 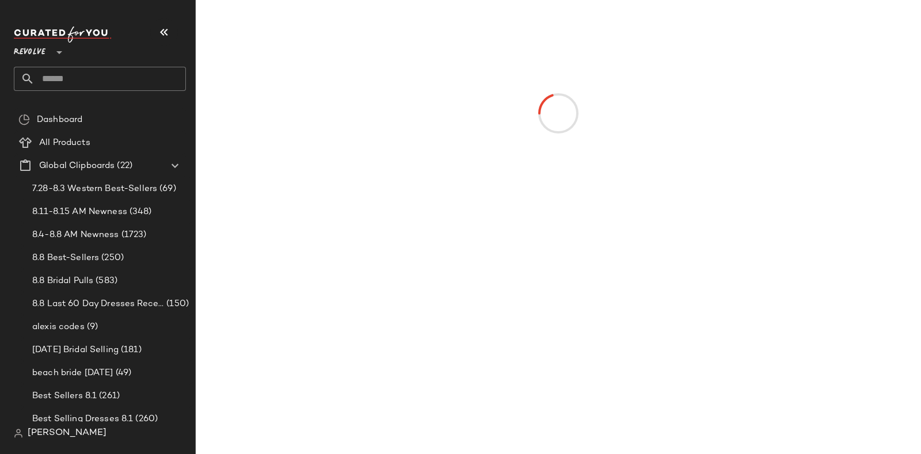 What do you see at coordinates (63, 281) in the screenshot?
I see `span: 8.8 Bridal Pulls` at bounding box center [63, 281].